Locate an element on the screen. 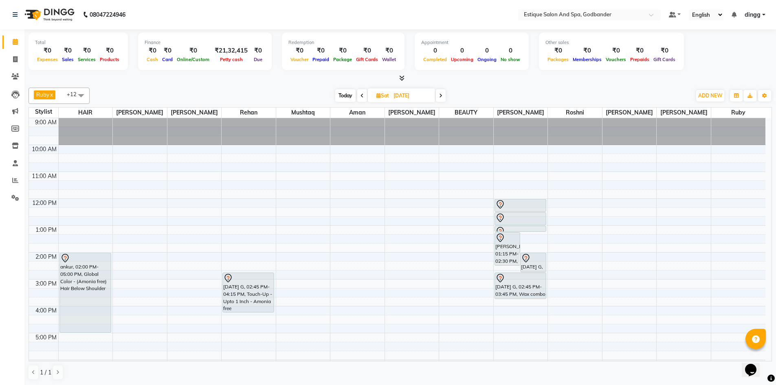  div: Other sales is located at coordinates (612, 42).